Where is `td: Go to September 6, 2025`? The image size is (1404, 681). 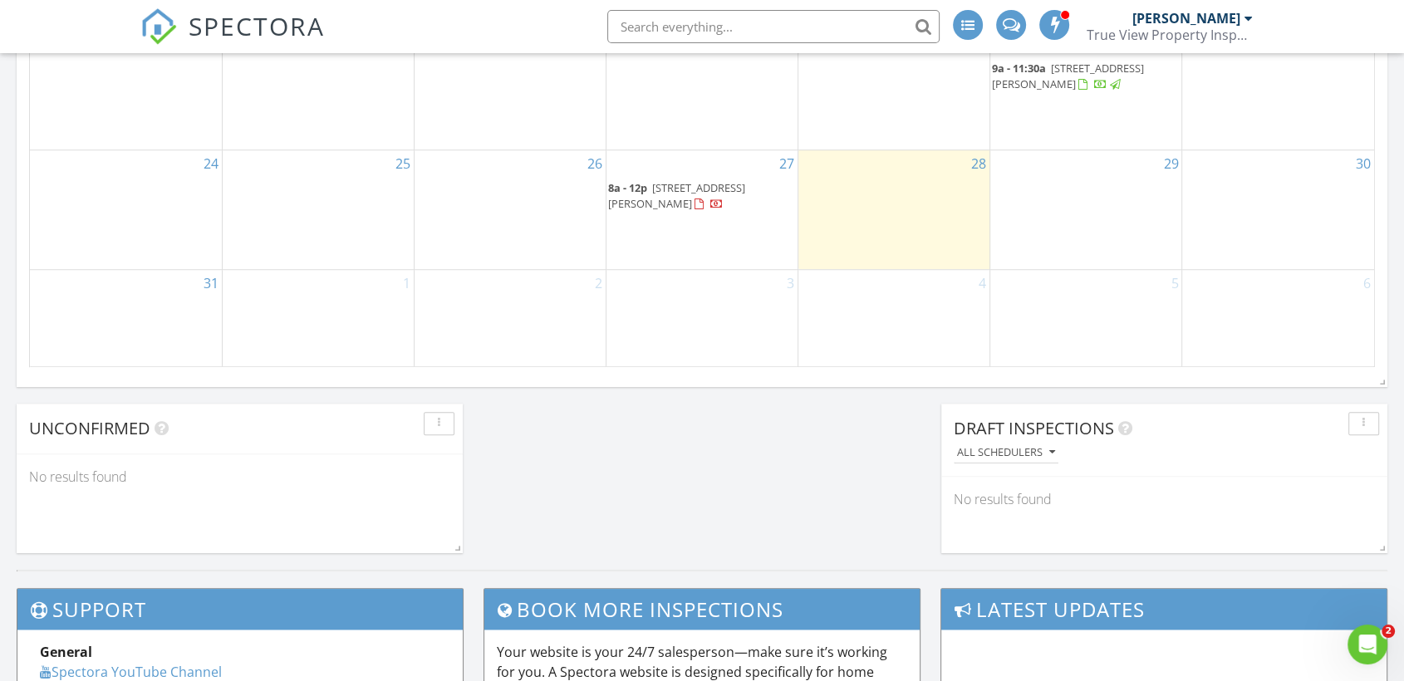 td: Go to September 6, 2025 is located at coordinates (1278, 317).